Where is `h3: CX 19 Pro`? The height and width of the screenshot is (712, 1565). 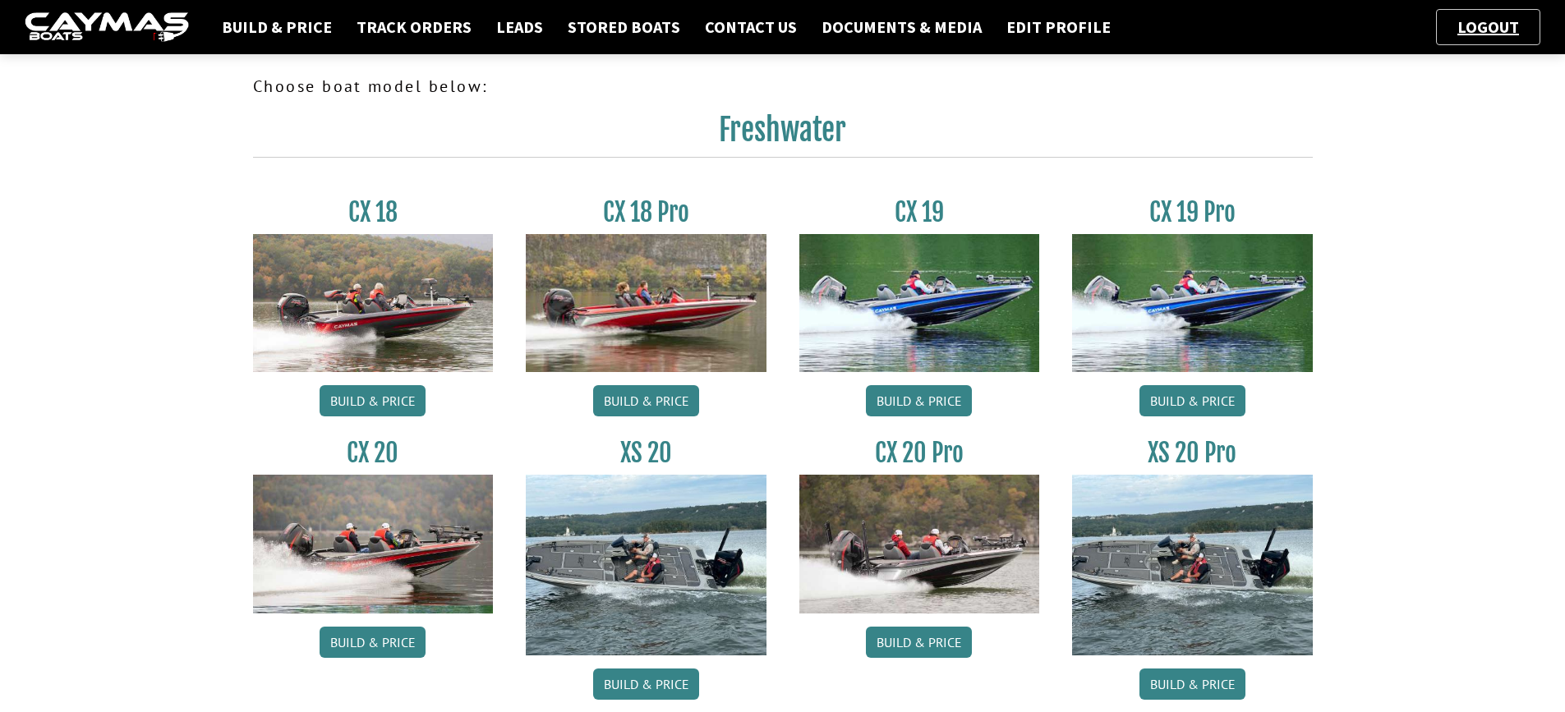
h3: CX 19 Pro is located at coordinates (1192, 212).